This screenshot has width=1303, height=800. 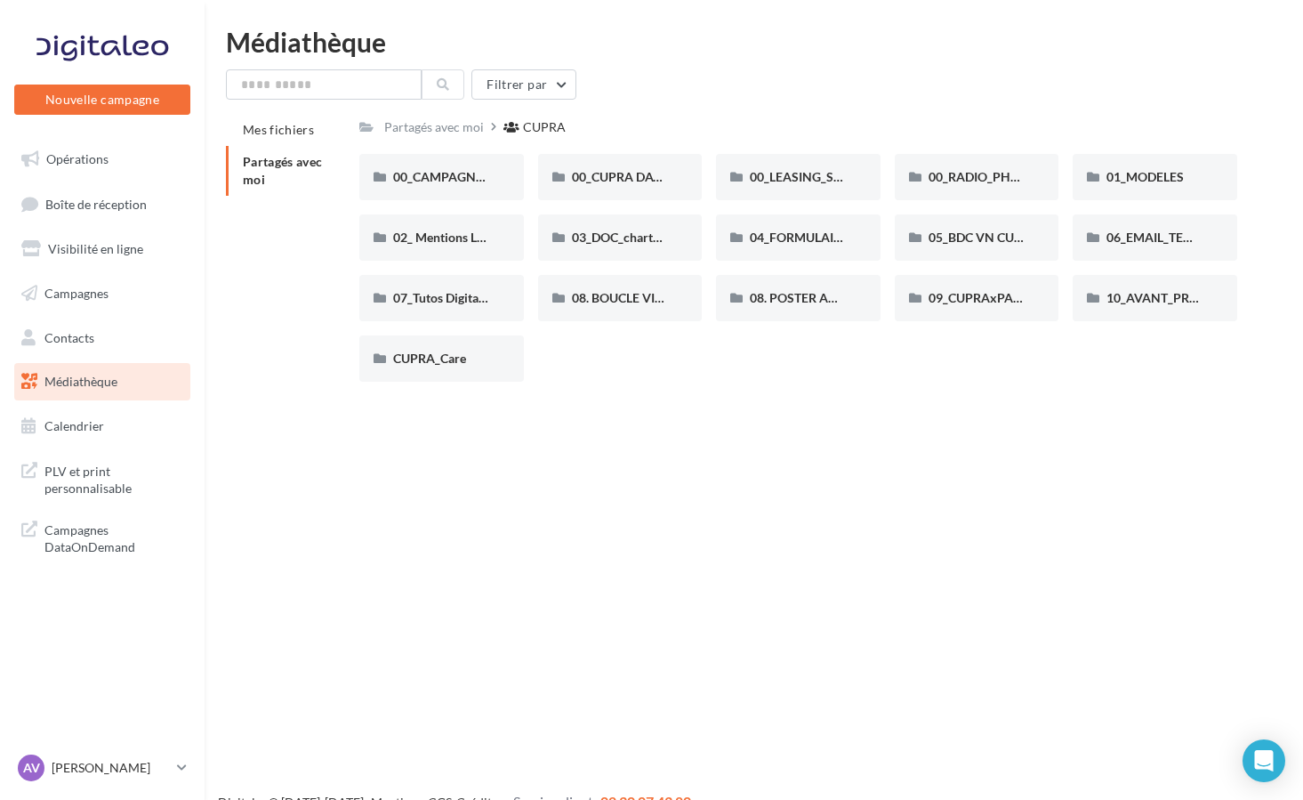 I want to click on a: Boîte de réception, so click(x=102, y=204).